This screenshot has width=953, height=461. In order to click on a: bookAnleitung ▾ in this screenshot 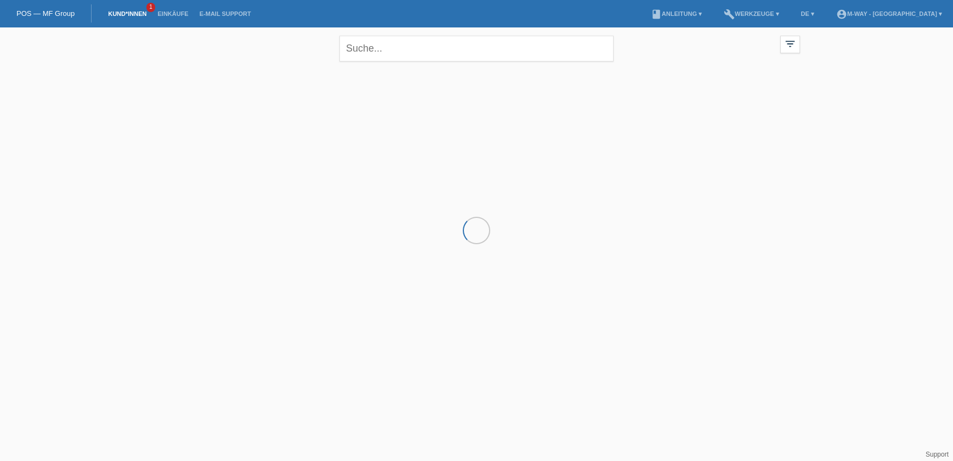, I will do `click(676, 14)`.